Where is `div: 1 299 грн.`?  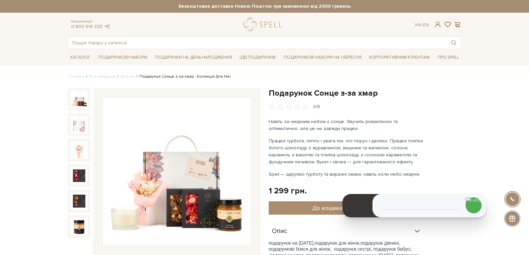
div: 1 299 грн. is located at coordinates (288, 191).